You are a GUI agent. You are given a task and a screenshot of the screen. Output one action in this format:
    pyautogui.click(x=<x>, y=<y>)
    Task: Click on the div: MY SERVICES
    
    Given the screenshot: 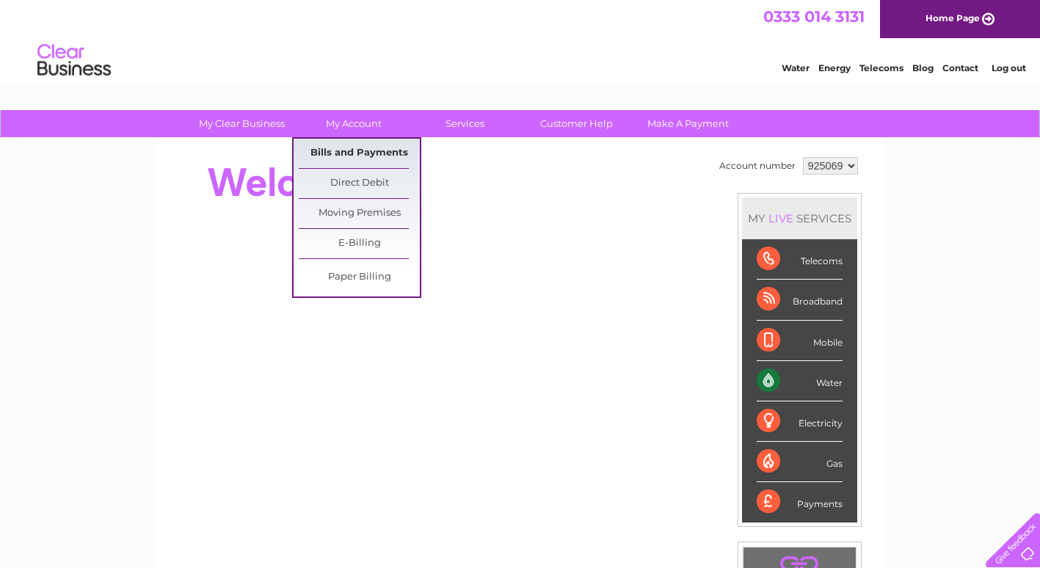 What is the action you would take?
    pyautogui.click(x=799, y=218)
    